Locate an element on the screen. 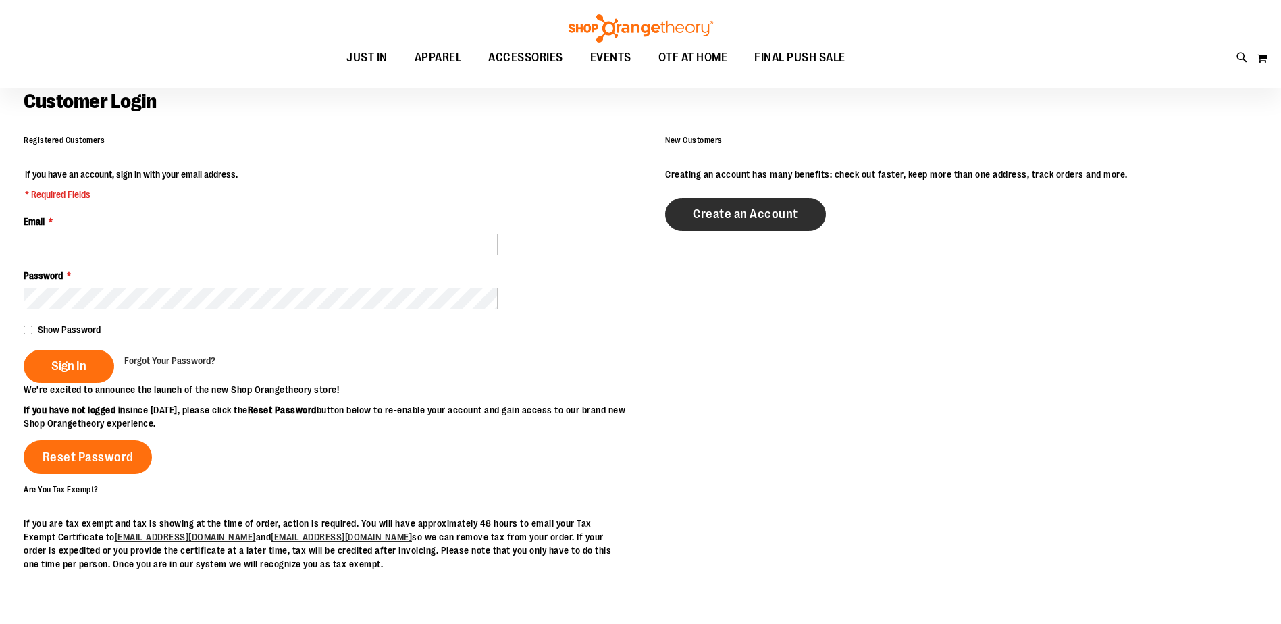 The height and width of the screenshot is (624, 1281). a: Create an Account is located at coordinates (745, 214).